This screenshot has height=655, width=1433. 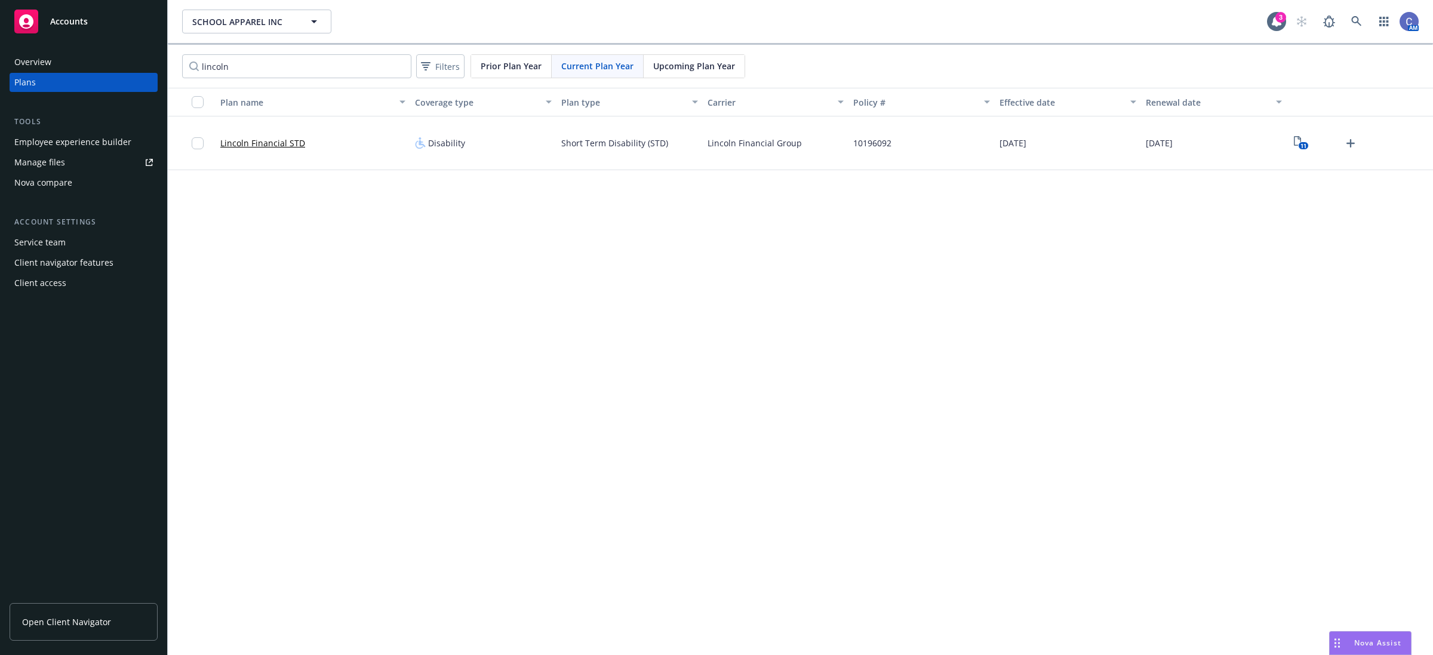 I want to click on a: Switch app, so click(x=1385, y=22).